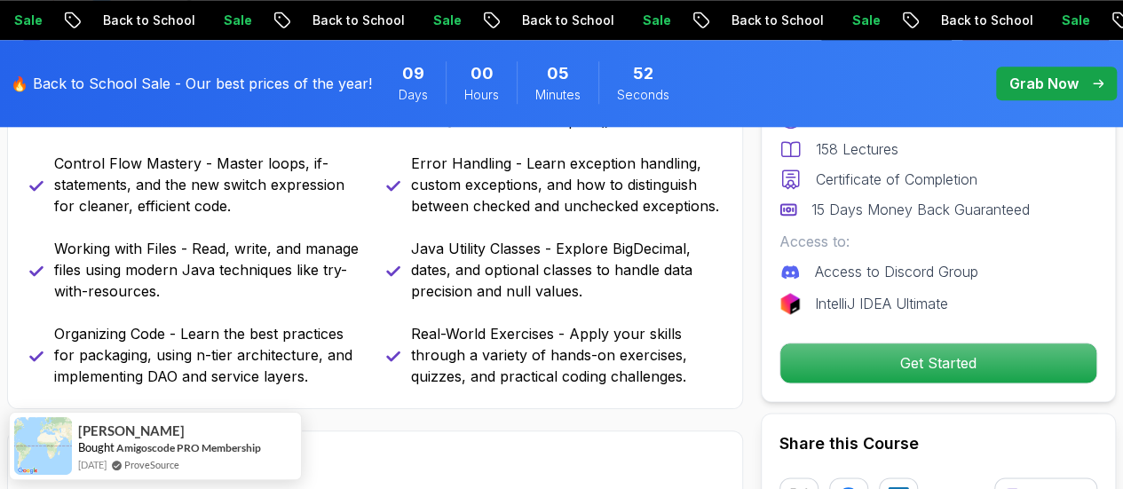 This screenshot has width=1123, height=489. I want to click on span: 5 Minutes, so click(557, 74).